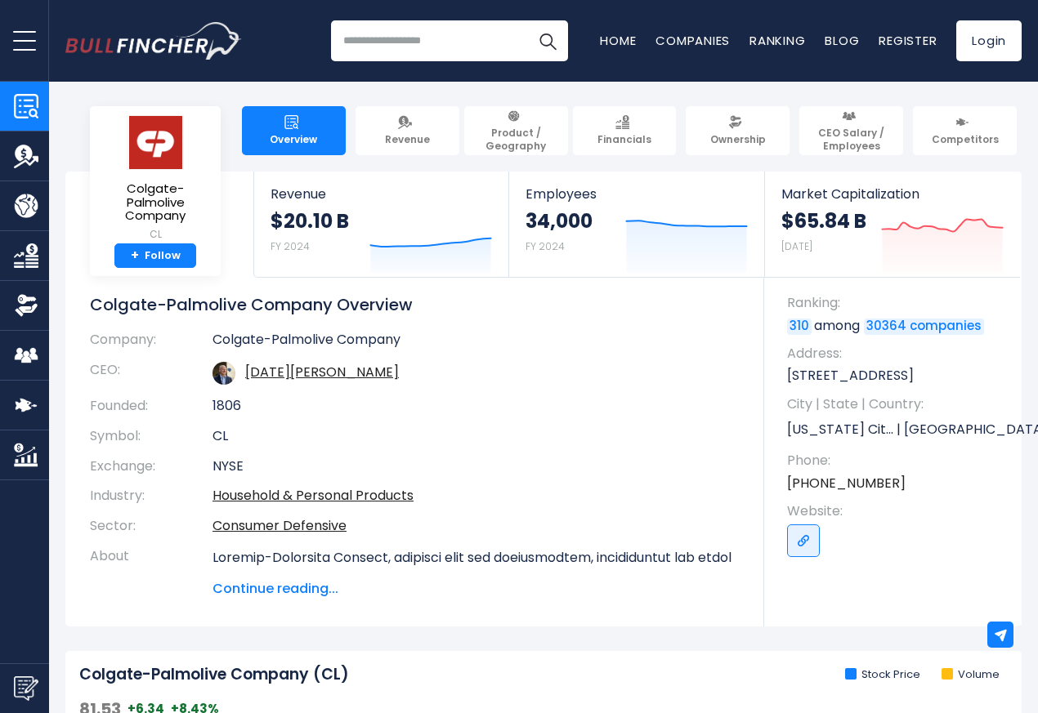  I want to click on th: Founded:, so click(151, 406).